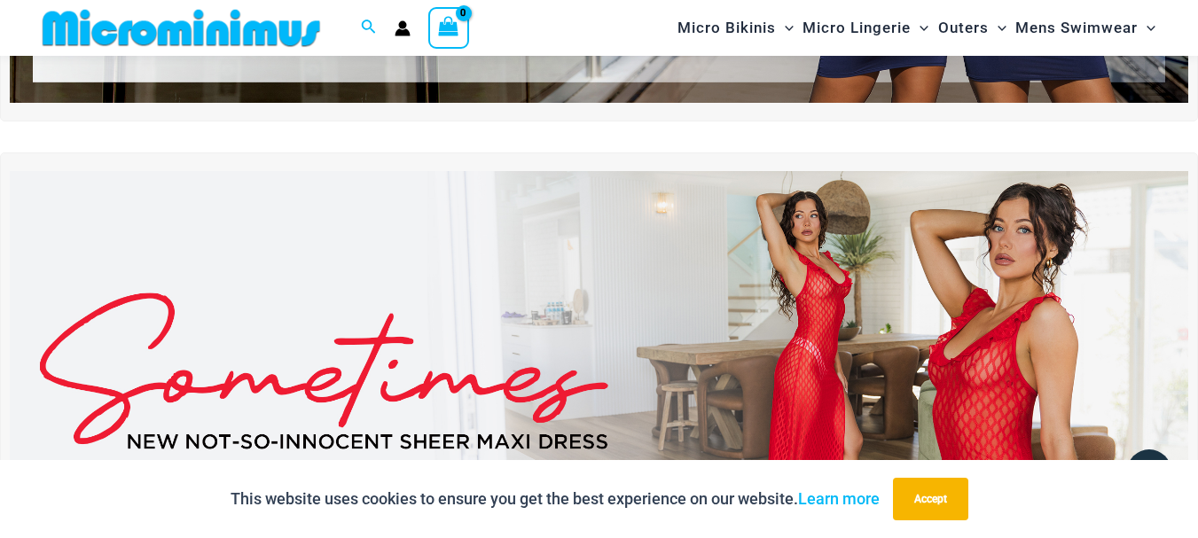 Image resolution: width=1198 pixels, height=538 pixels. I want to click on a: View Shopping Cart, empty, so click(449, 28).